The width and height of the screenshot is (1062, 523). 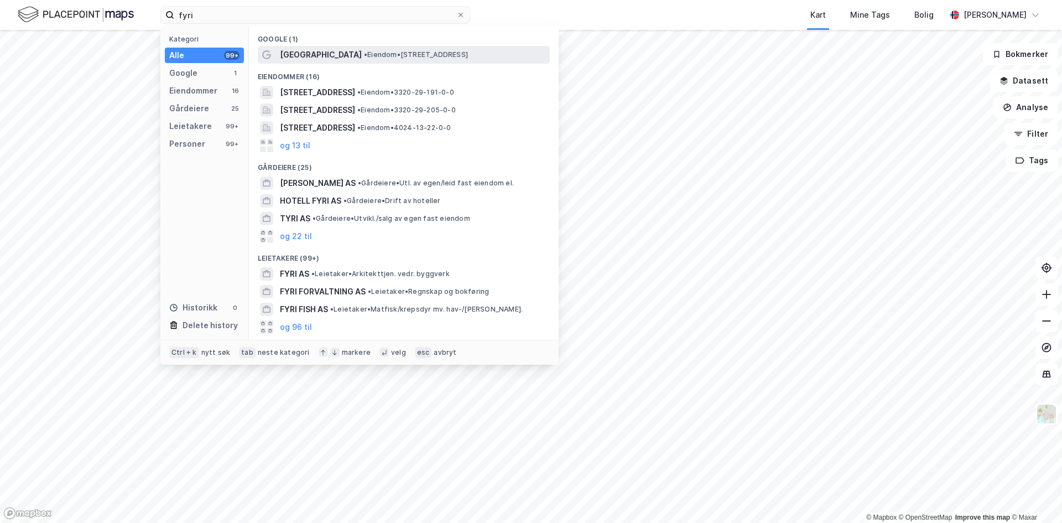 What do you see at coordinates (193, 307) in the screenshot?
I see `div: Historikk` at bounding box center [193, 307].